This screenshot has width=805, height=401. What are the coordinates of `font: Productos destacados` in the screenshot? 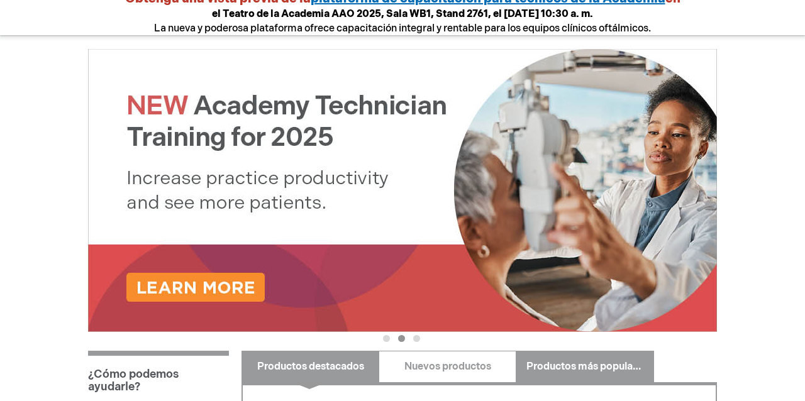 It's located at (311, 367).